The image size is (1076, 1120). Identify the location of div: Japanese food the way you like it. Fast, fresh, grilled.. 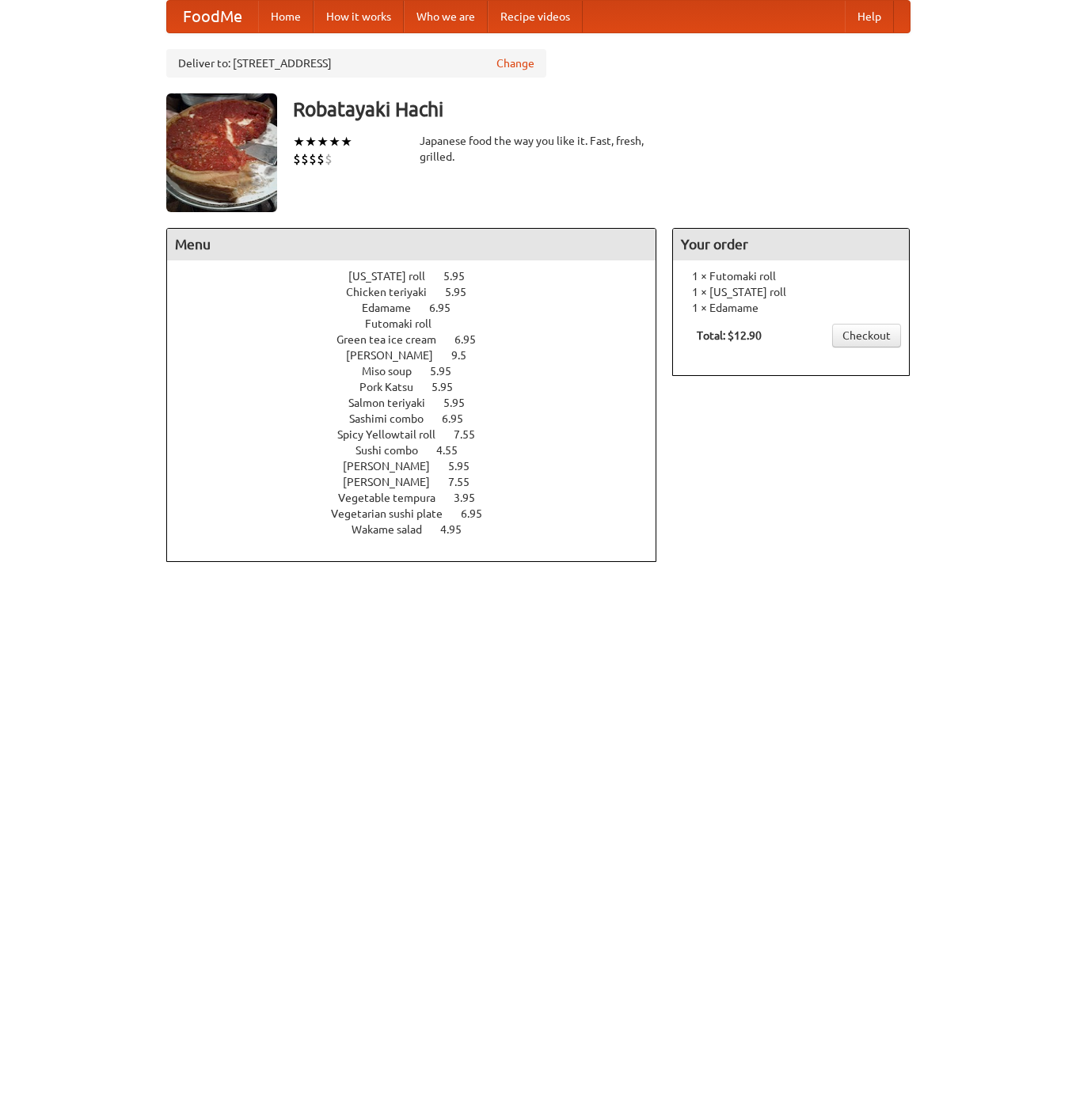
(538, 148).